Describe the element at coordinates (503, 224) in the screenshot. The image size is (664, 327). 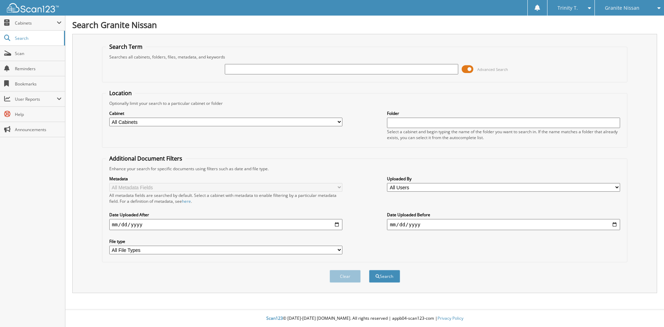
I see `input: end` at that location.